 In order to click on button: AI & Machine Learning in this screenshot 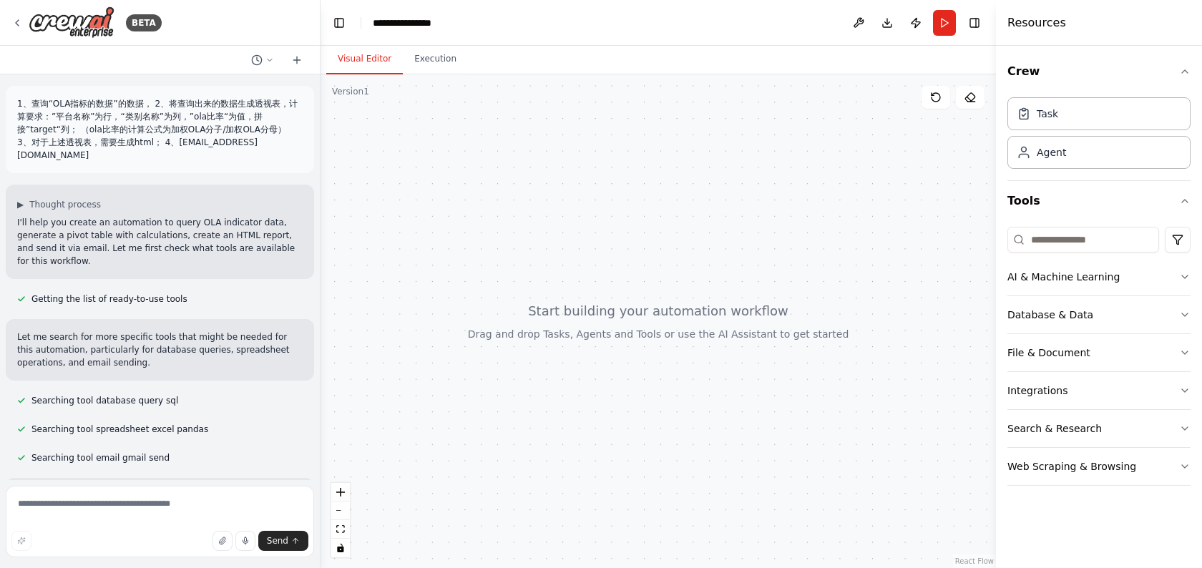, I will do `click(1099, 277)`.